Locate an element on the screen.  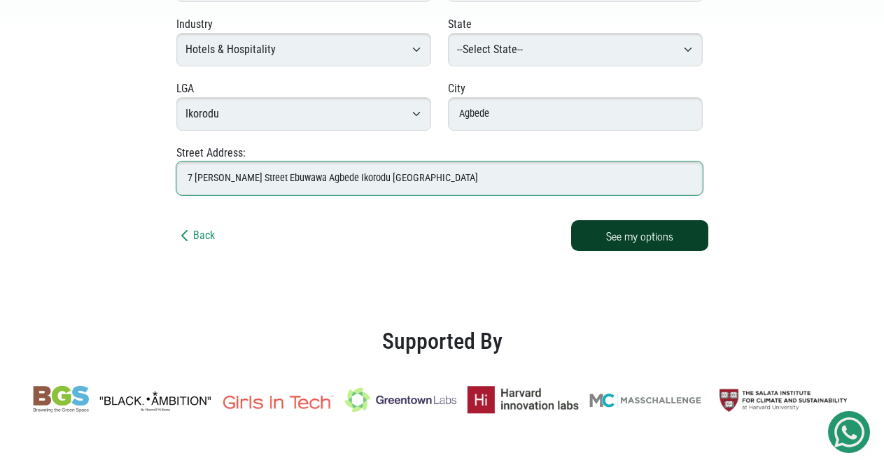
img: Masschallenge brand logo is located at coordinates (645, 401).